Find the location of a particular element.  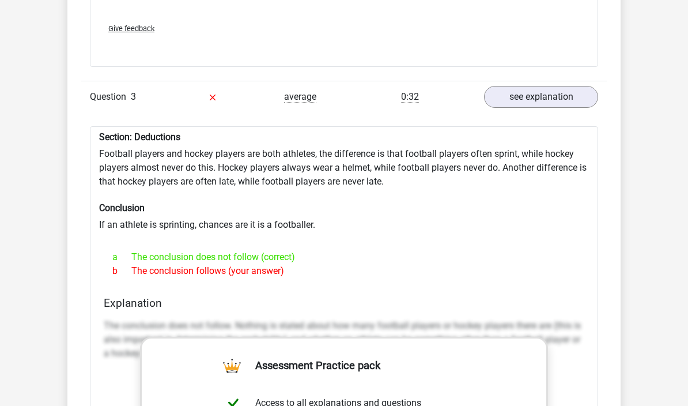

span: 0:32 is located at coordinates (410, 97).